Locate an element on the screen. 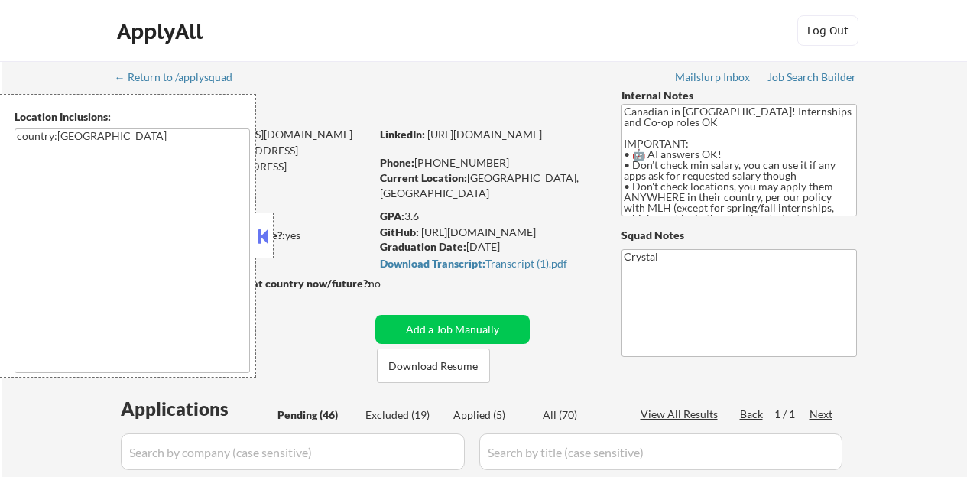 This screenshot has width=967, height=477. div: 3.6 is located at coordinates (489, 216).